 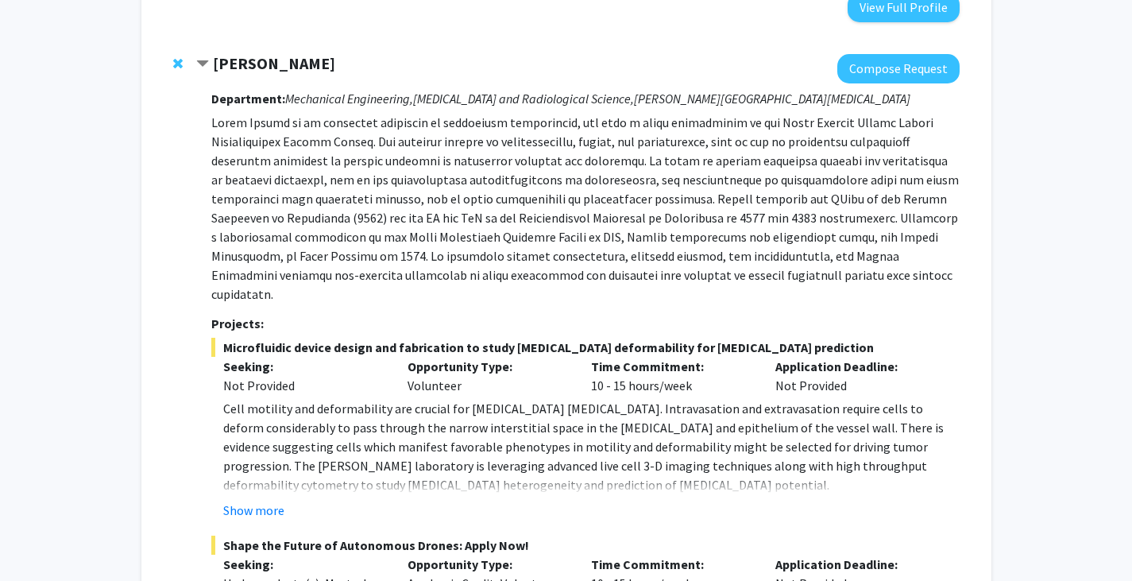 I want to click on div: Volunteer, so click(x=488, y=376).